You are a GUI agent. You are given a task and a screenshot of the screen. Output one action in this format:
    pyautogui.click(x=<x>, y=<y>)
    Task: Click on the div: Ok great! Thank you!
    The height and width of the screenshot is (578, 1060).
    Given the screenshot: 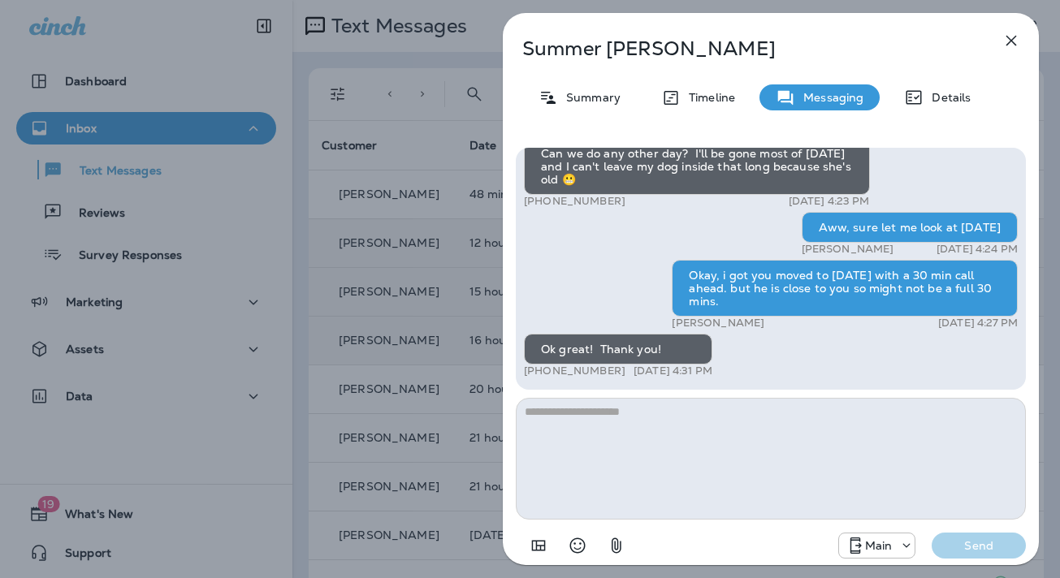 What is the action you would take?
    pyautogui.click(x=618, y=349)
    